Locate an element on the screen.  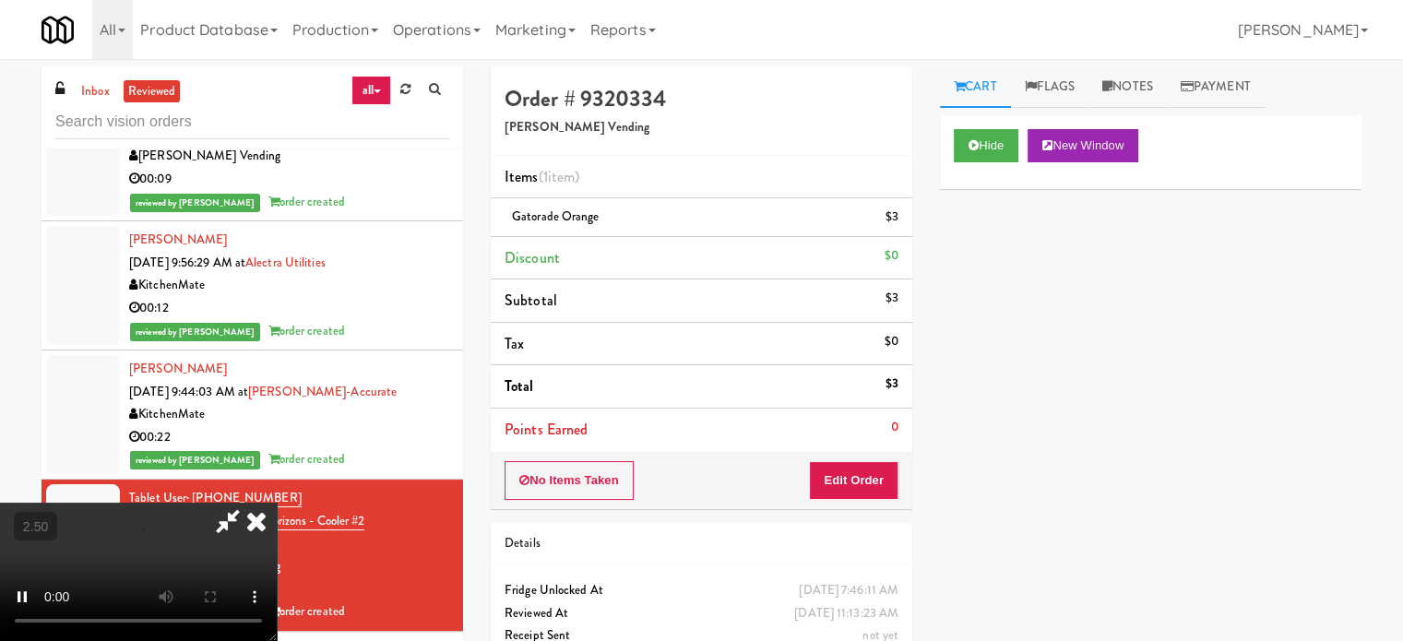
a: reviewed is located at coordinates (152, 91).